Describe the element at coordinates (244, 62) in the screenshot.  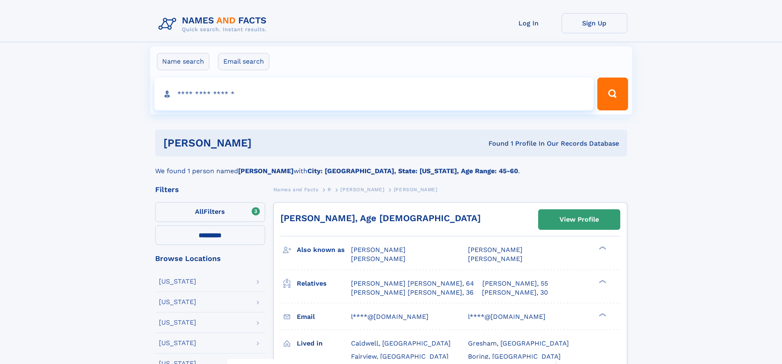
I see `label: Email search` at that location.